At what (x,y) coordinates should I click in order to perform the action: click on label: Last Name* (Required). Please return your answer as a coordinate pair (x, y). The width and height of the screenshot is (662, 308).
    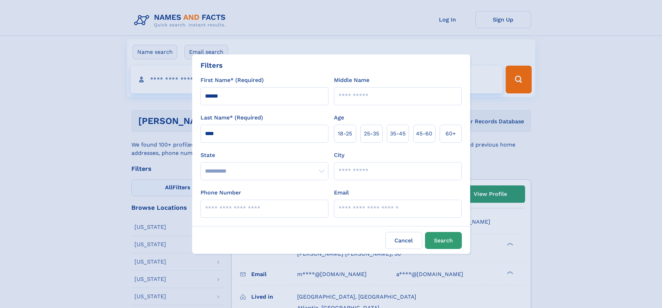
    Looking at the image, I should click on (232, 118).